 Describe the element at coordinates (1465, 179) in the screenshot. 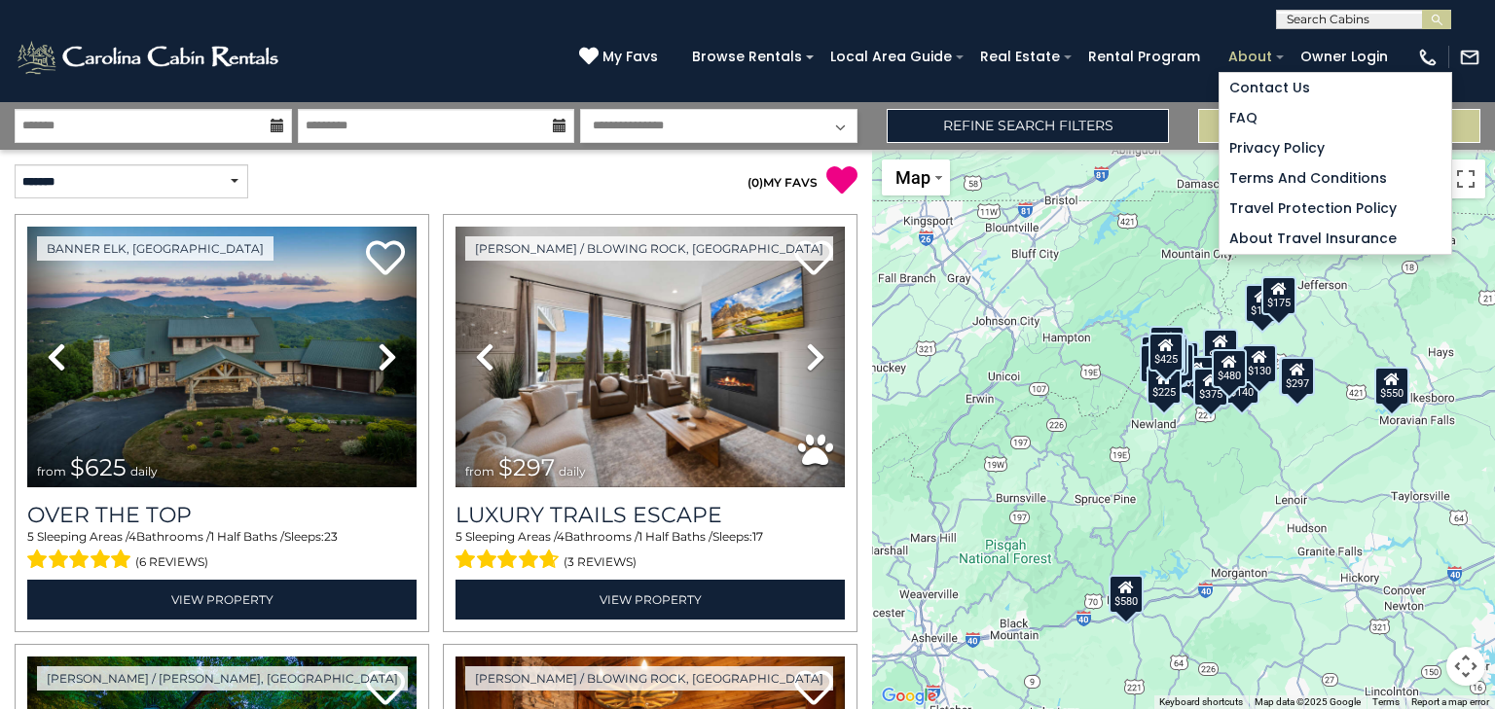

I see `button: Toggle fullscreen view` at that location.